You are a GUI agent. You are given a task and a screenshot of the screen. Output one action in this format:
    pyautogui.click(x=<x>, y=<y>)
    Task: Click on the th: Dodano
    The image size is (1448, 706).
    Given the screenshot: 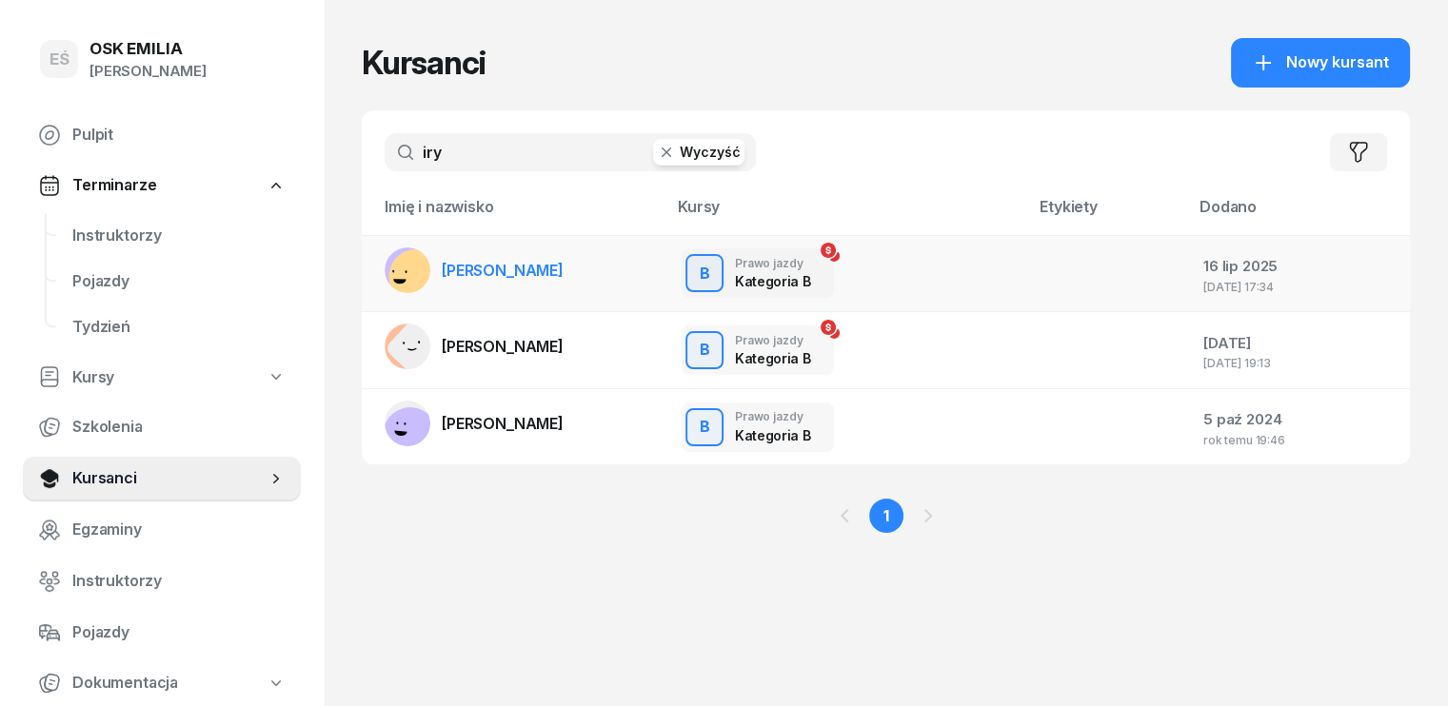 What is the action you would take?
    pyautogui.click(x=1299, y=214)
    